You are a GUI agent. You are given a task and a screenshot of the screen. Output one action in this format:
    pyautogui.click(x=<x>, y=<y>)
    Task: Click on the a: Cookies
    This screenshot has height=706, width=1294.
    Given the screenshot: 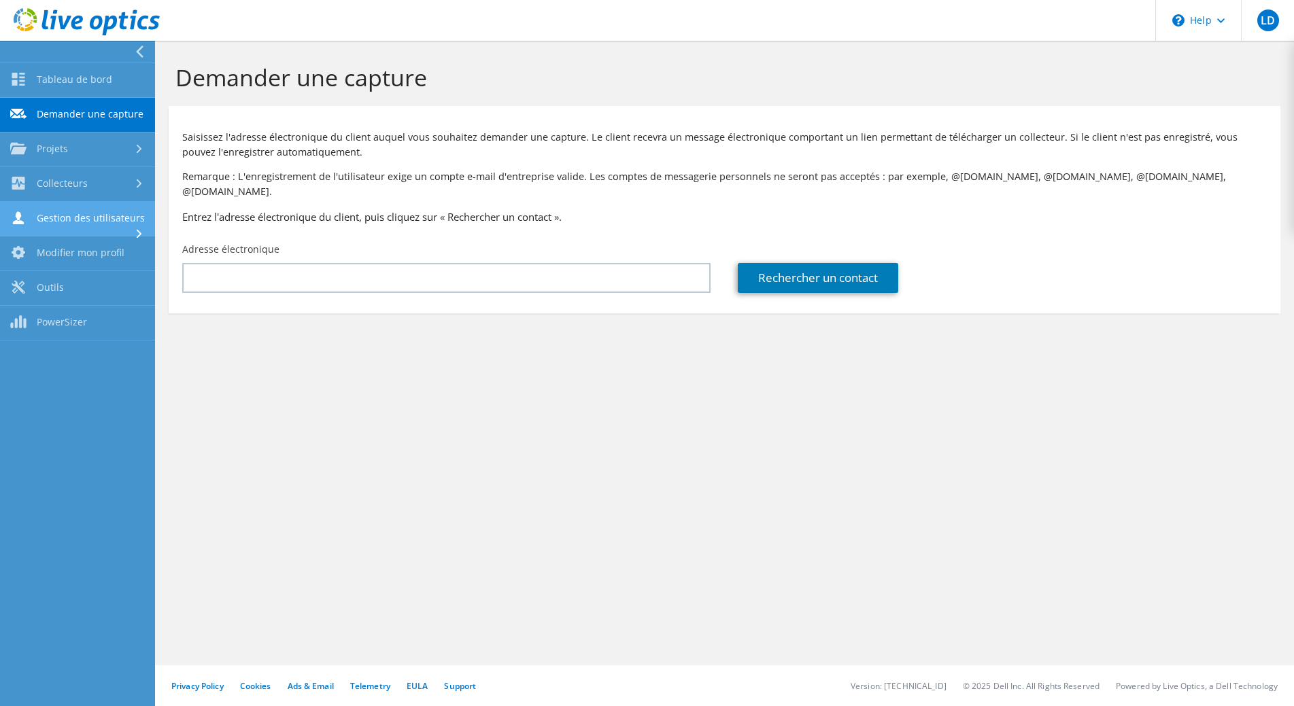 What is the action you would take?
    pyautogui.click(x=256, y=686)
    